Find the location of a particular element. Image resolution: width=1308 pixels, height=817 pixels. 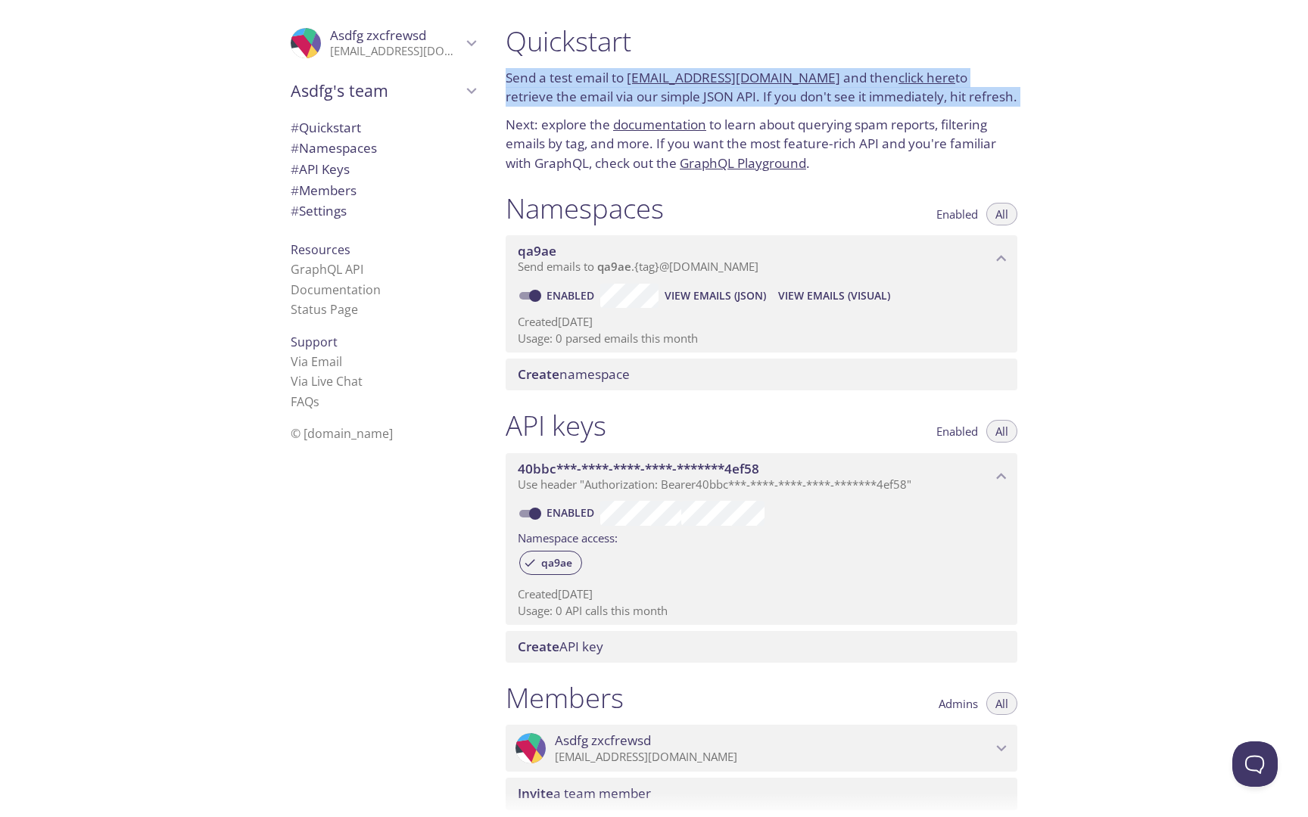

span: Asdfg's team is located at coordinates (376, 91).